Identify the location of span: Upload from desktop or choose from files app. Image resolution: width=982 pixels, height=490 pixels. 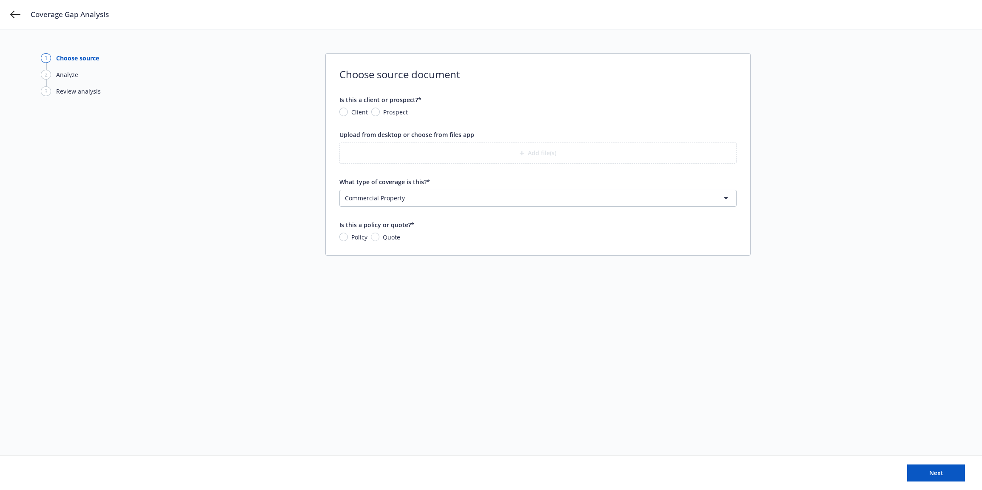
(407, 134).